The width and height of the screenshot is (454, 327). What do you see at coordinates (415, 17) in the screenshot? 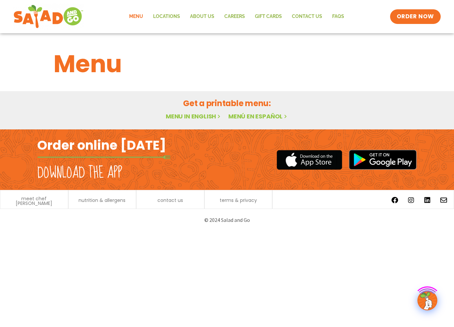
I see `span: ORDER NOW` at bounding box center [415, 17].